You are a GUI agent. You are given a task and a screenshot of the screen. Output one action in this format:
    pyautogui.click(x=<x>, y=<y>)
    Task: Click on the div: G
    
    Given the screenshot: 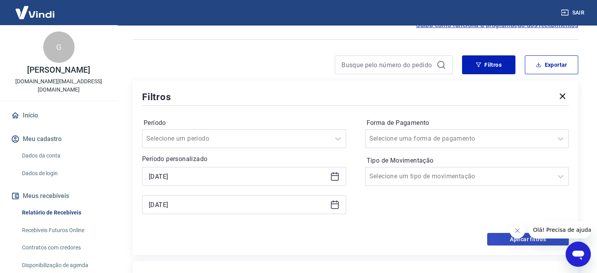 What is the action you would take?
    pyautogui.click(x=59, y=47)
    